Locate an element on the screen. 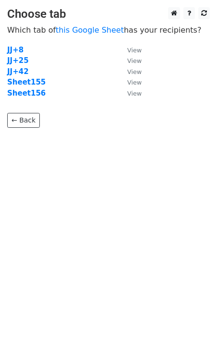 This screenshot has height=344, width=217. a: JJ+8 is located at coordinates (15, 50).